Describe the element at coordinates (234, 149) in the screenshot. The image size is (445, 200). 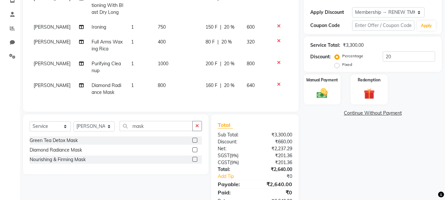
I see `div: Net:` at that location.